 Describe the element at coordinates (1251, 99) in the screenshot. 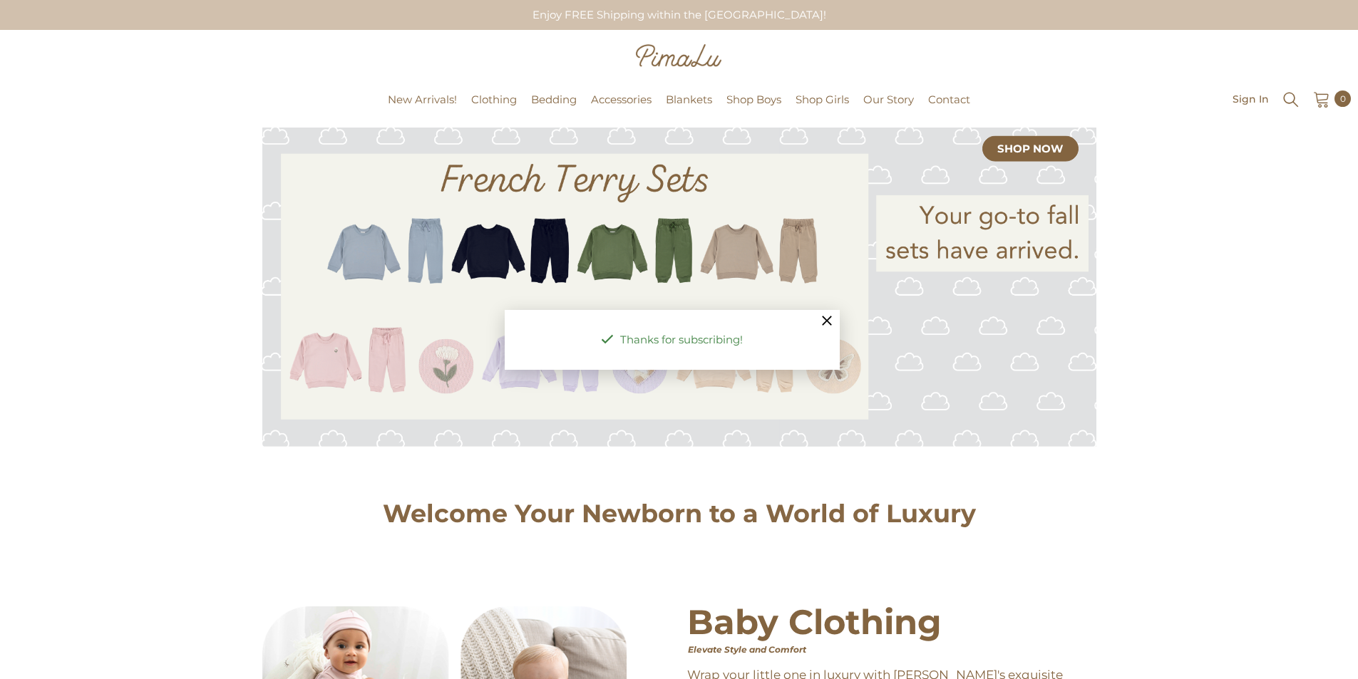

I see `span: Sign In` at that location.